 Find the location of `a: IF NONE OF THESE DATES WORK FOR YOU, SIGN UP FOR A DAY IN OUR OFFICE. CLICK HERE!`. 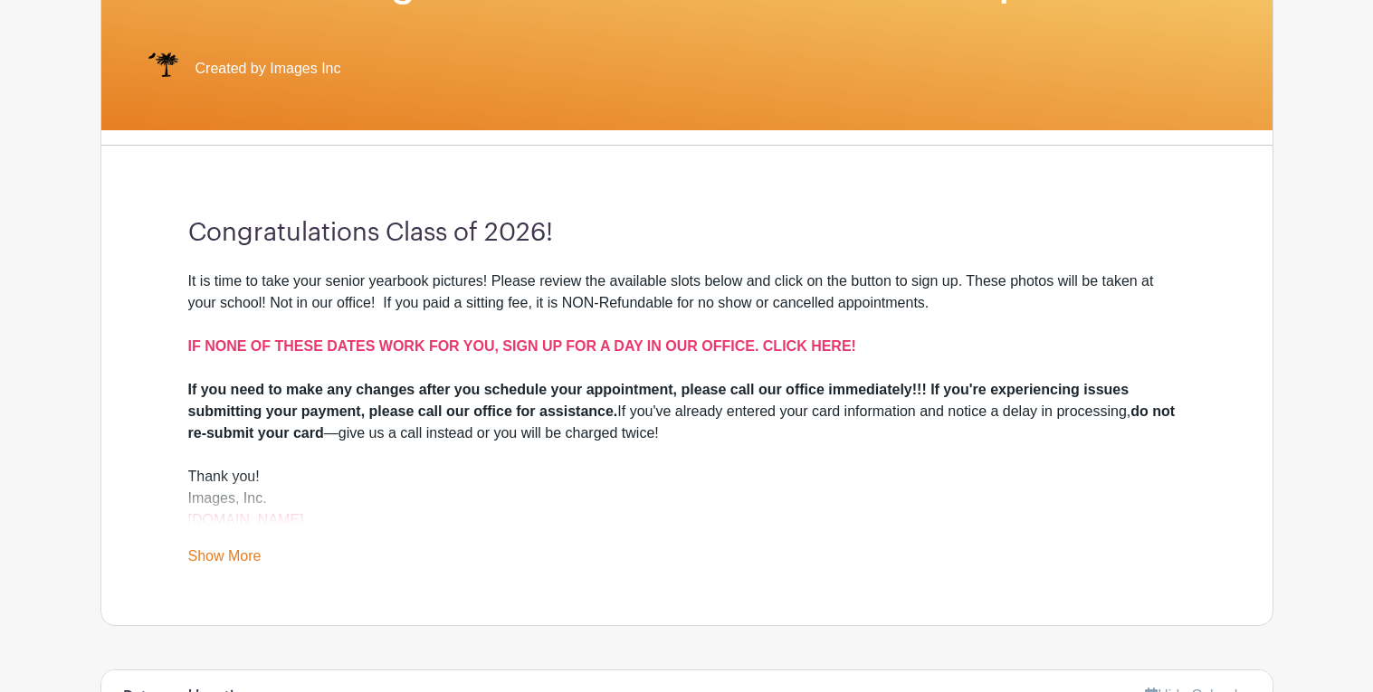

a: IF NONE OF THESE DATES WORK FOR YOU, SIGN UP FOR A DAY IN OUR OFFICE. CLICK HERE! is located at coordinates (522, 346).